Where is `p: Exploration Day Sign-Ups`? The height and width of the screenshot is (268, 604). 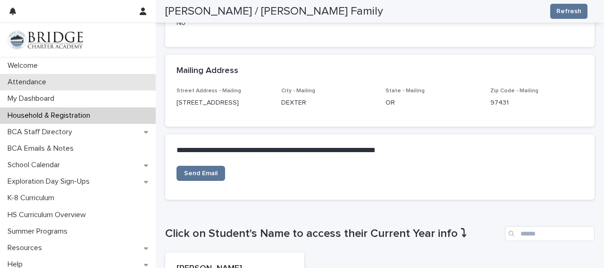 p: Exploration Day Sign-Ups is located at coordinates (50, 182).